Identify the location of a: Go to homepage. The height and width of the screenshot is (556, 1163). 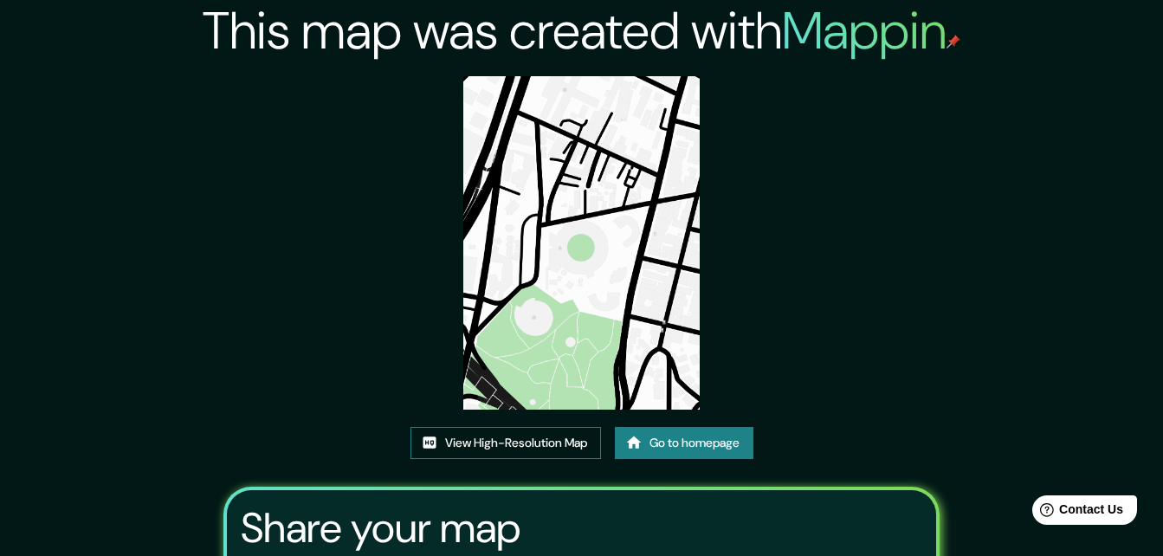
(684, 442).